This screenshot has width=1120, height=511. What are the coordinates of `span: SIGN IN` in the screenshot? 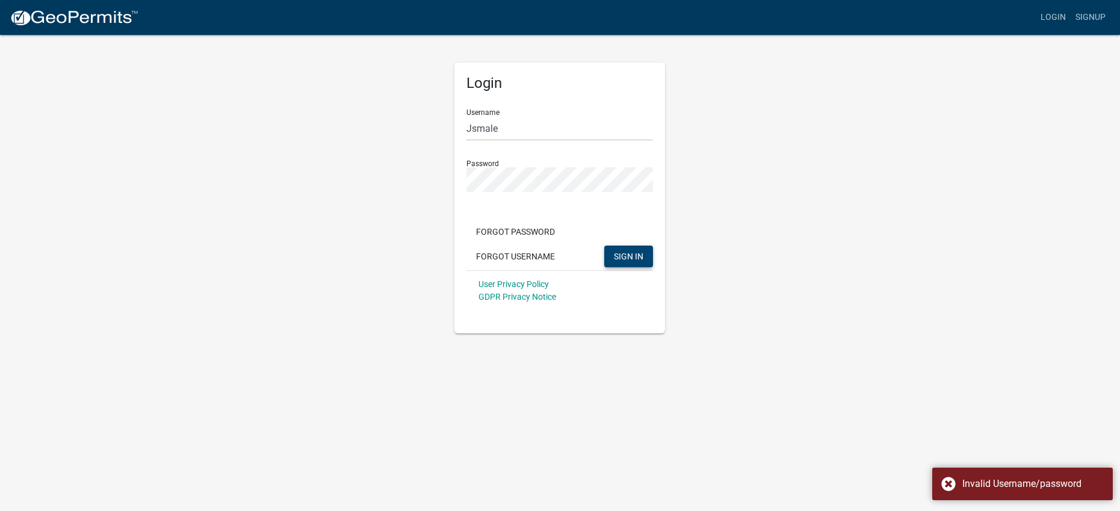 It's located at (628, 256).